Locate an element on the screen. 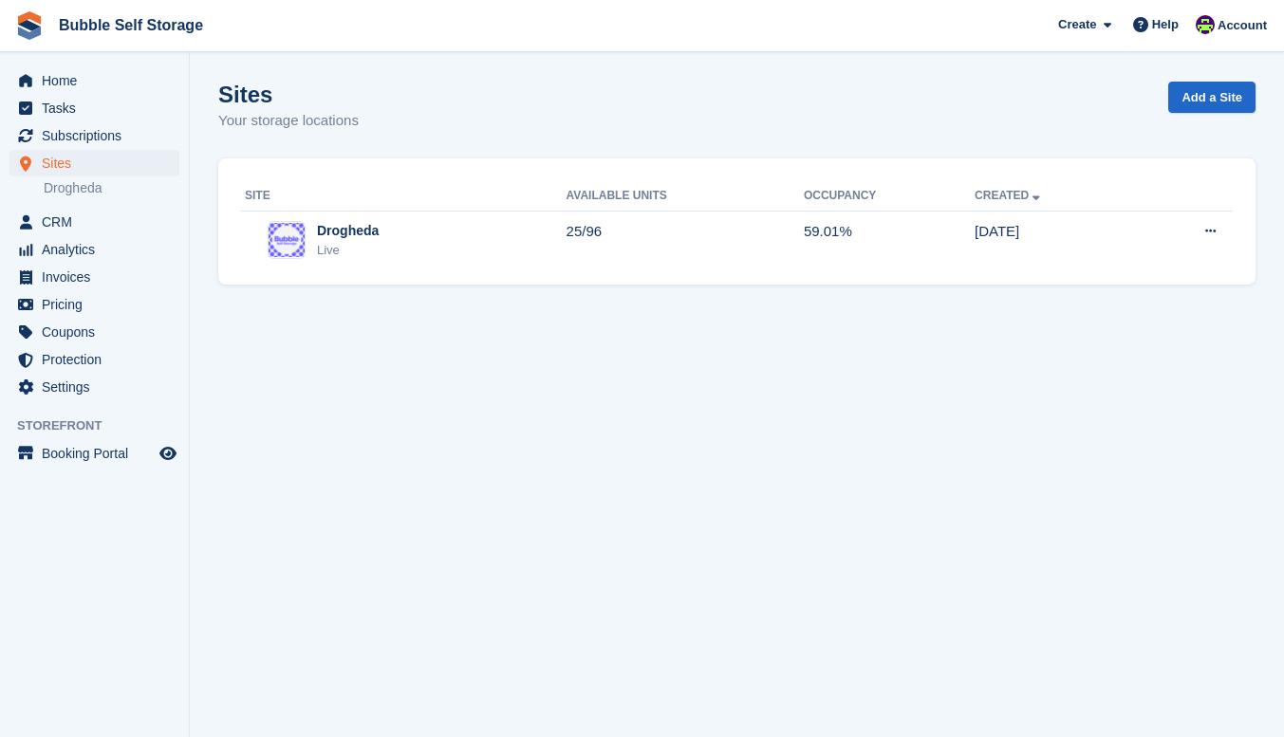  span: Settings is located at coordinates (99, 387).